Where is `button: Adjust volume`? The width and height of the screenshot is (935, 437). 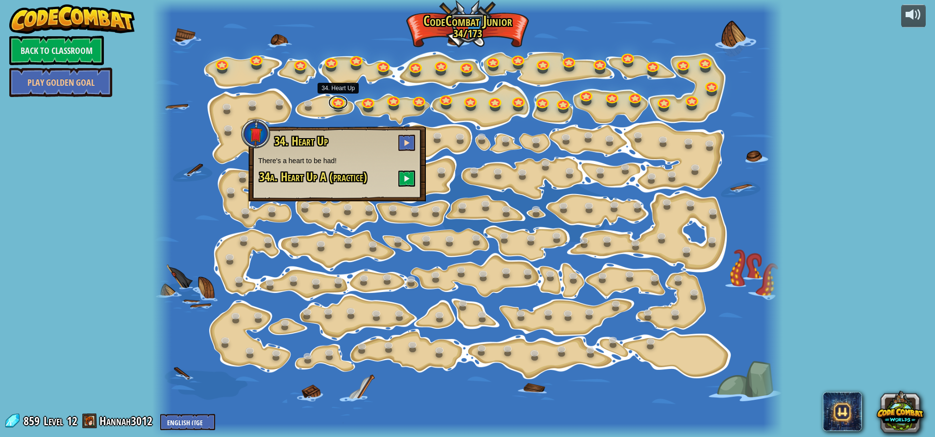
button: Adjust volume is located at coordinates (913, 16).